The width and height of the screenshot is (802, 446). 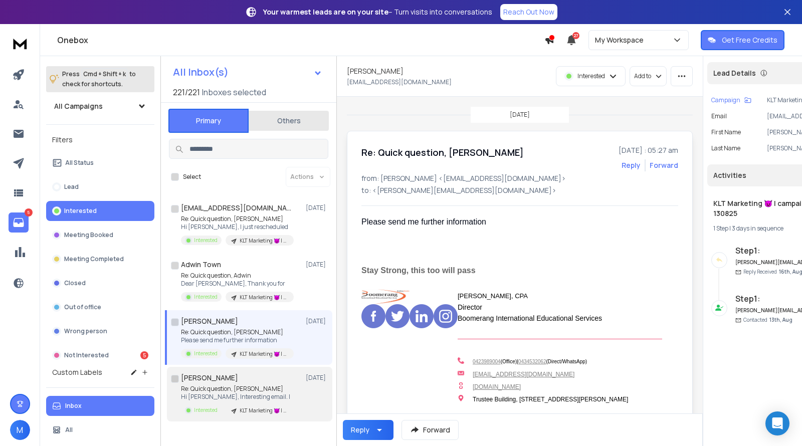 What do you see at coordinates (289, 121) in the screenshot?
I see `button: Others` at bounding box center [289, 121].